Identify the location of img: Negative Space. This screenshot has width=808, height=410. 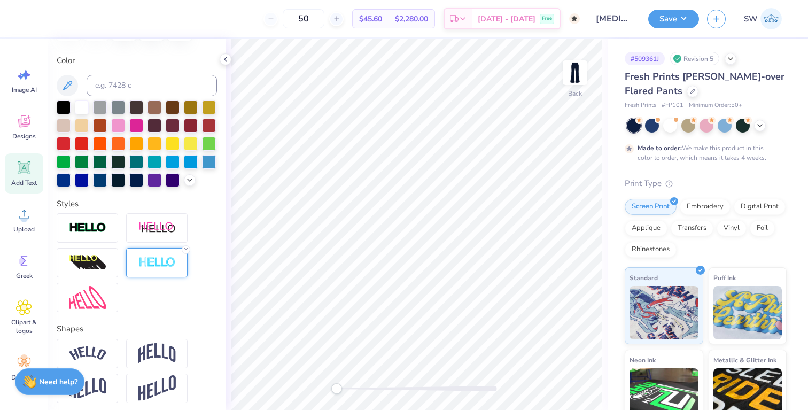
(157, 262).